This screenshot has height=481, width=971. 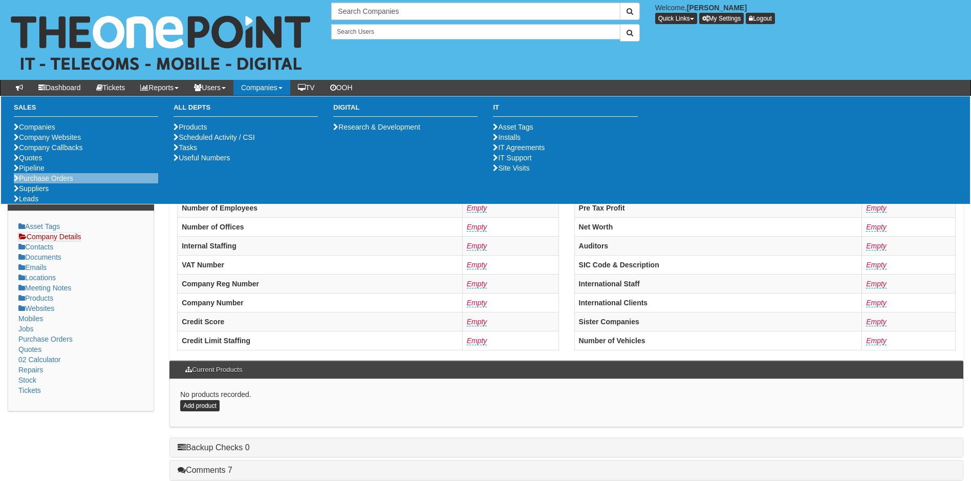 What do you see at coordinates (214, 137) in the screenshot?
I see `a: Scheduled Activity / CSI` at bounding box center [214, 137].